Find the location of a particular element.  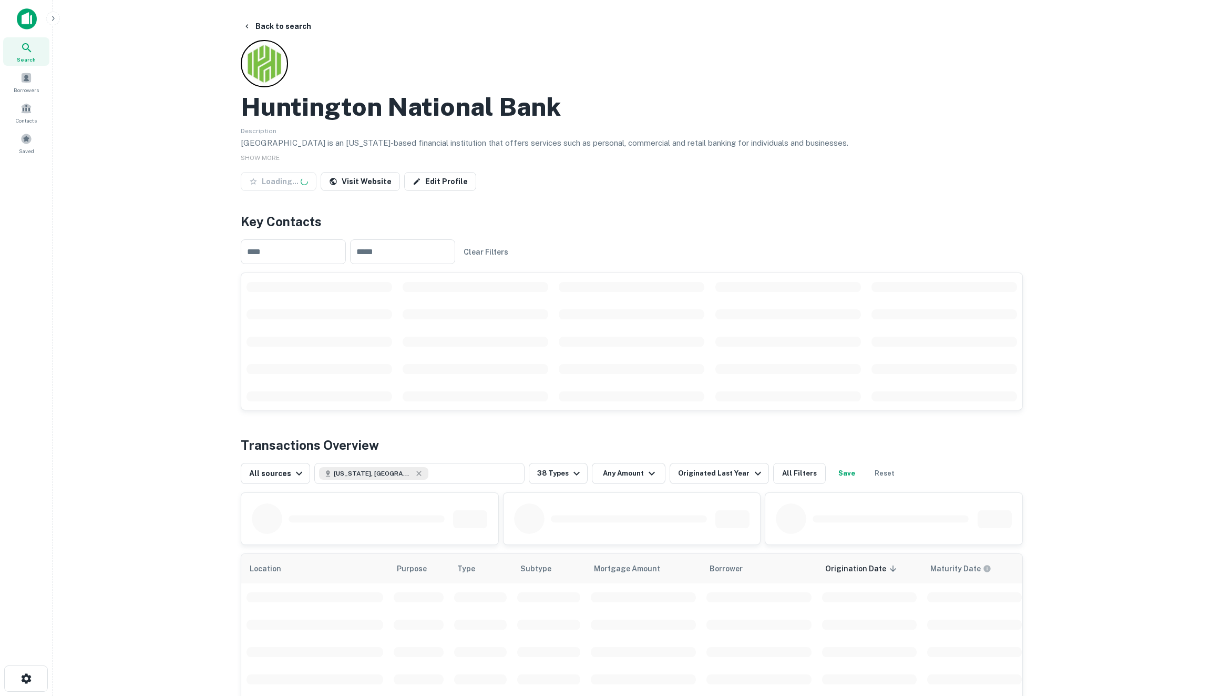

a: Search is located at coordinates (26, 52).